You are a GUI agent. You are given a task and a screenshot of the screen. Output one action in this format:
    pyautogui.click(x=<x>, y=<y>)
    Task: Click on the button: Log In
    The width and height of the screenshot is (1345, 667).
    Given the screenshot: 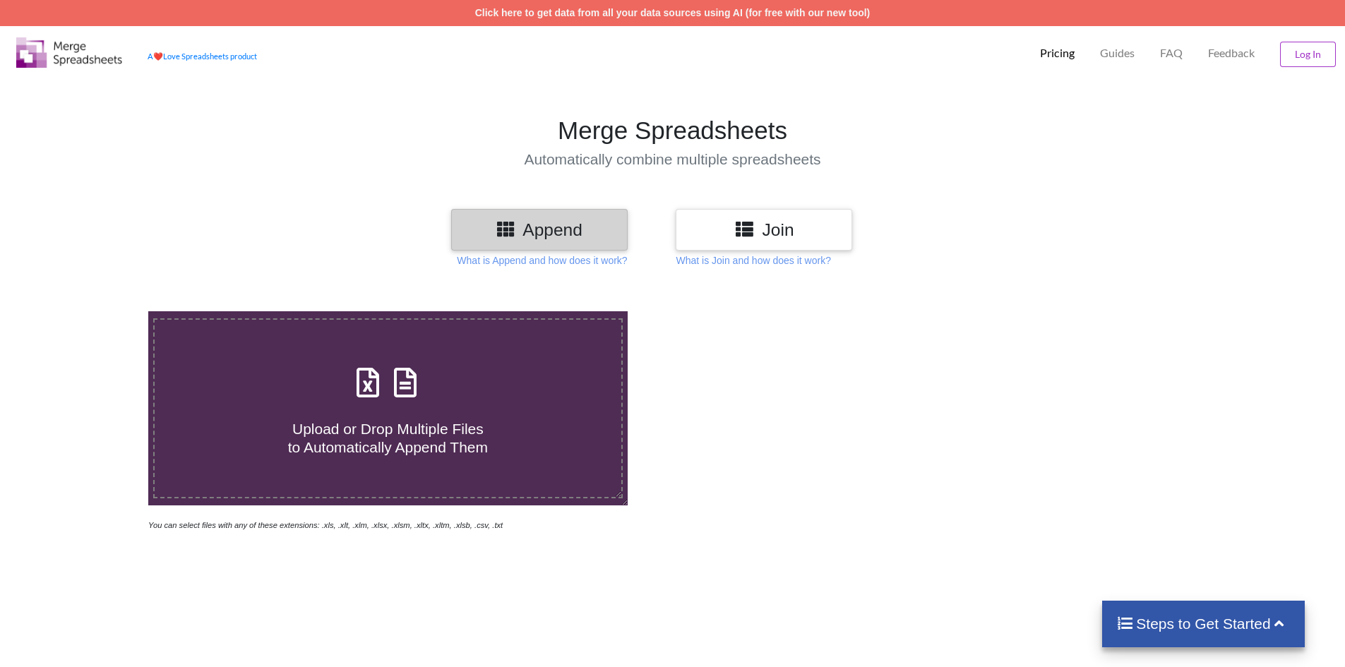 What is the action you would take?
    pyautogui.click(x=1308, y=54)
    